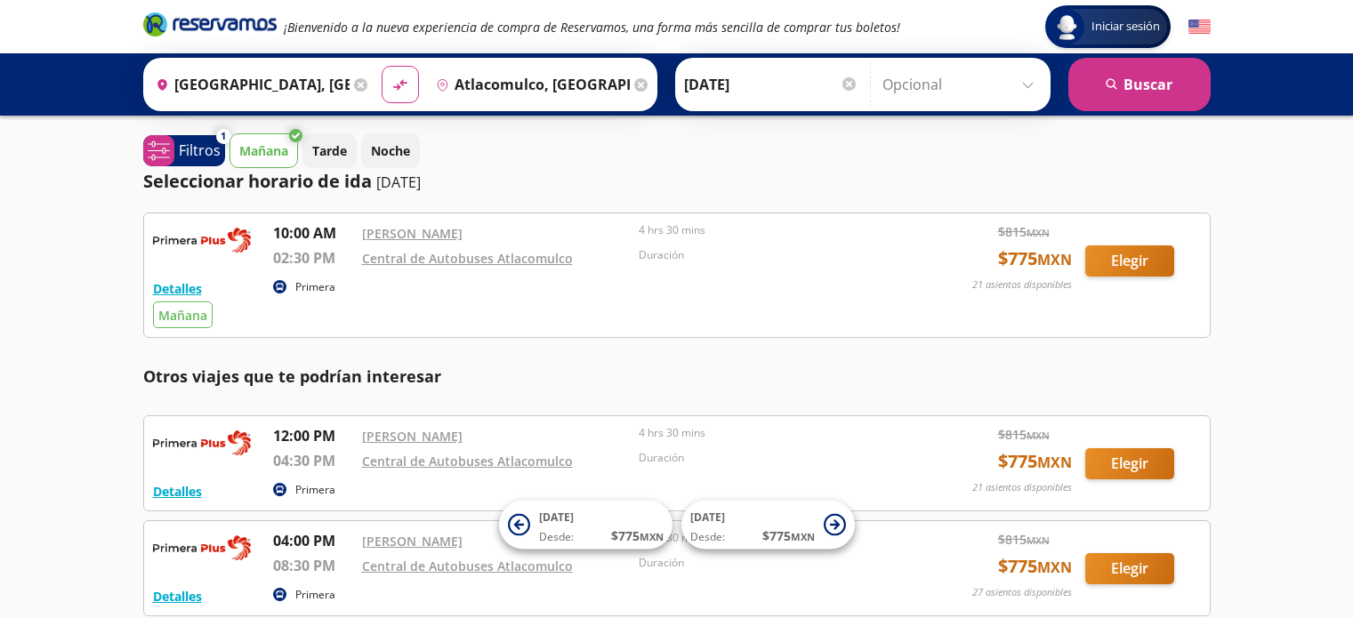  Describe the element at coordinates (210, 24) in the screenshot. I see `i: Brand Logo` at that location.